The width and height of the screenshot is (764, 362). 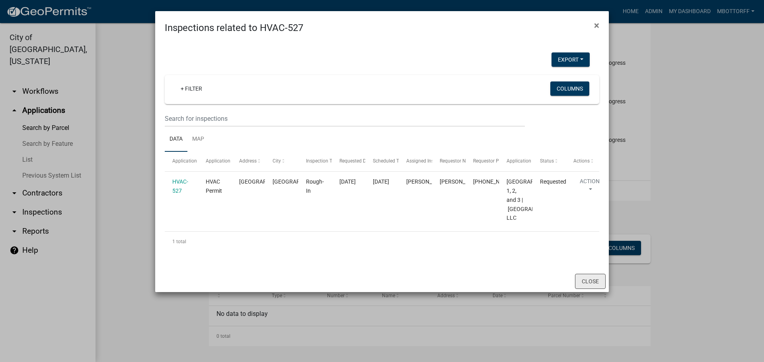 What do you see at coordinates (390, 161) in the screenshot?
I see `span: Scheduled Time` at bounding box center [390, 161].